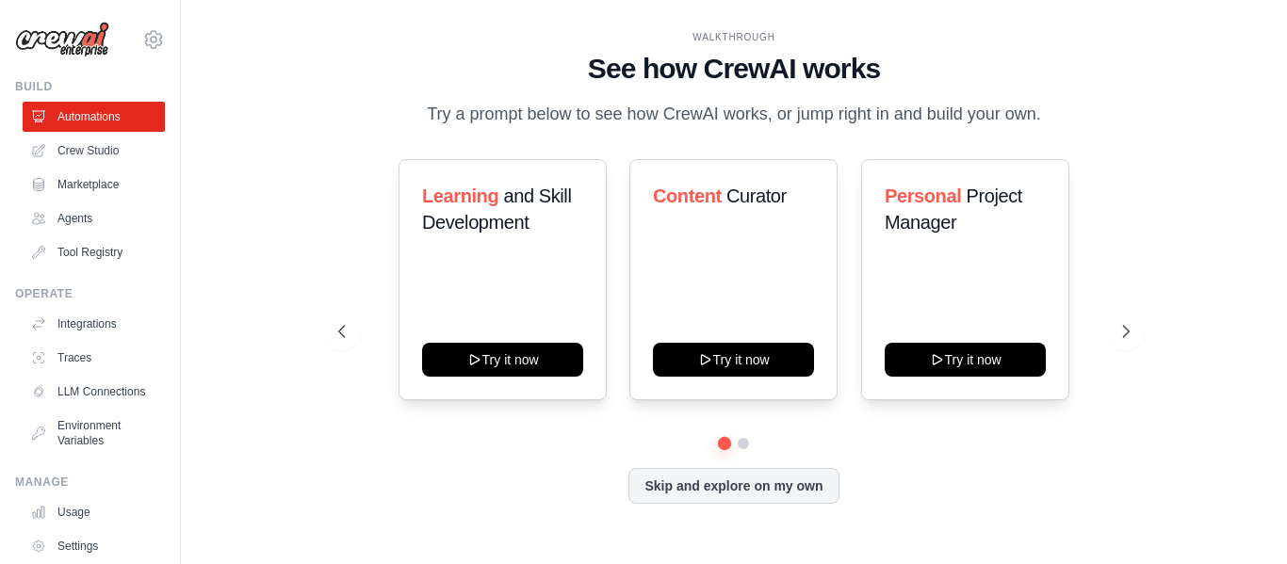 Image resolution: width=1287 pixels, height=564 pixels. Describe the element at coordinates (922, 196) in the screenshot. I see `span: Personal` at that location.